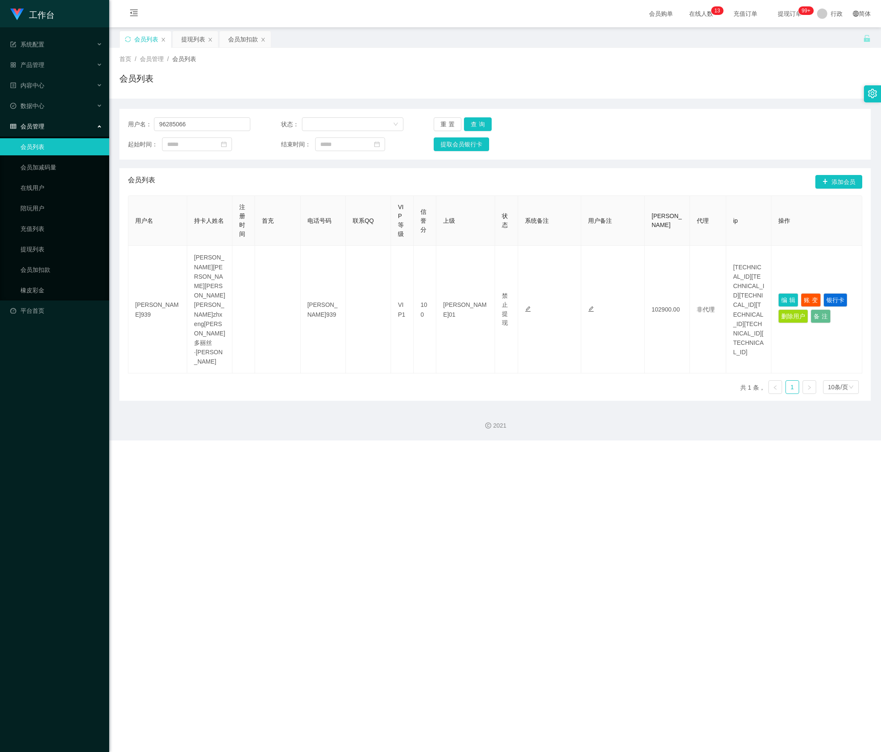 This screenshot has height=752, width=881. What do you see at coordinates (719, 11) in the screenshot?
I see `font: 3` at bounding box center [719, 11].